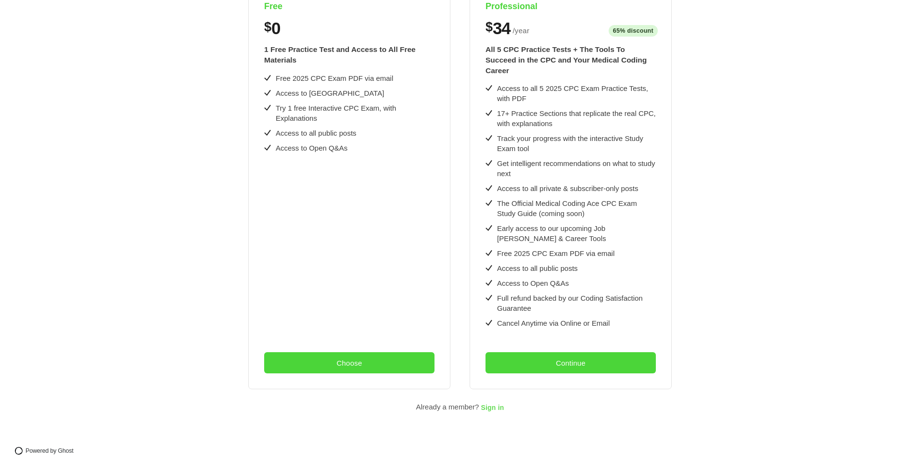  I want to click on div: 1 Free Practice Test and Access to All Free Materials, so click(349, 54).